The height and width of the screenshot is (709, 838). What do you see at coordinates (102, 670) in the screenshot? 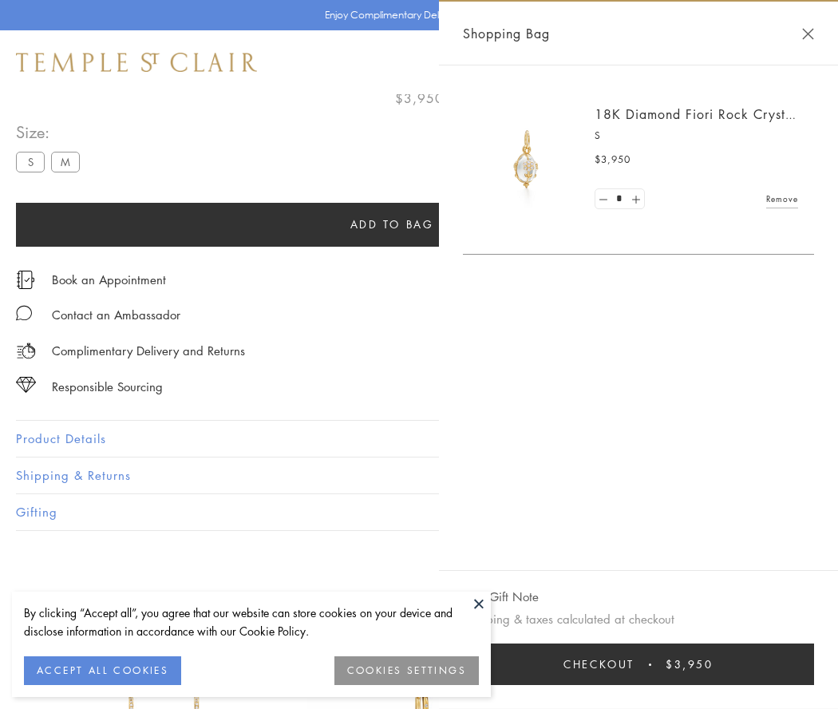
I see `button: ACCEPT ALL COOKIES` at bounding box center [102, 670].